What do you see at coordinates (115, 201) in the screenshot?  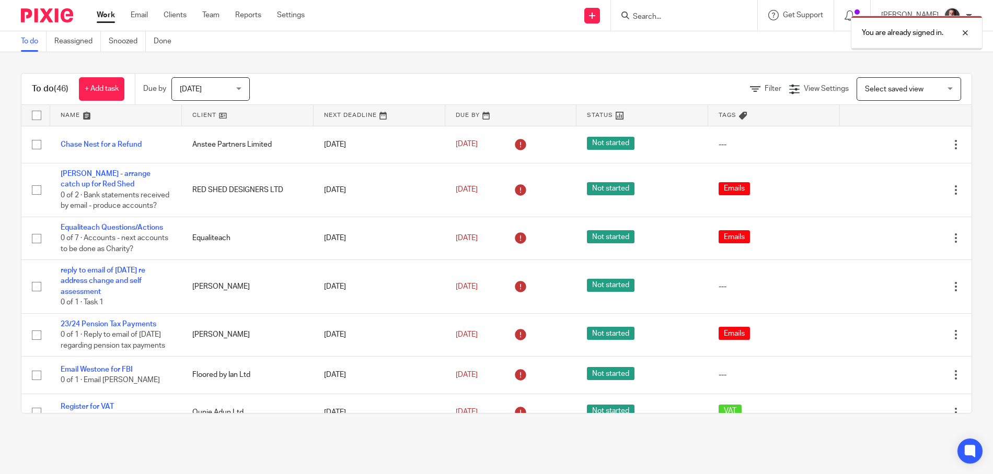 I see `span: 0 of 2 · Bank statements received by email - produce accounts?` at bounding box center [115, 201].